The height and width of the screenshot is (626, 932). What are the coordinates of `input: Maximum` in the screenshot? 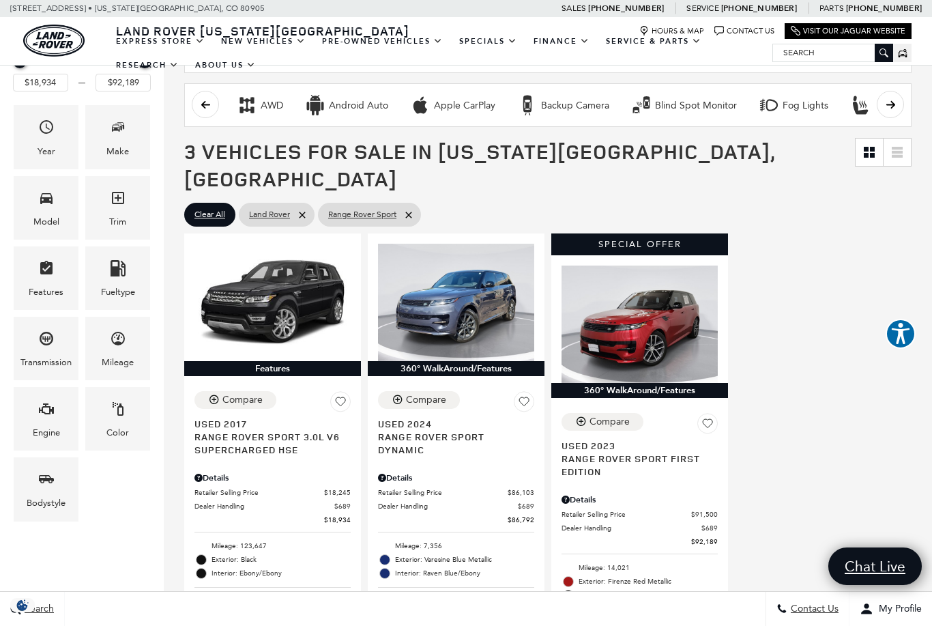 It's located at (123, 83).